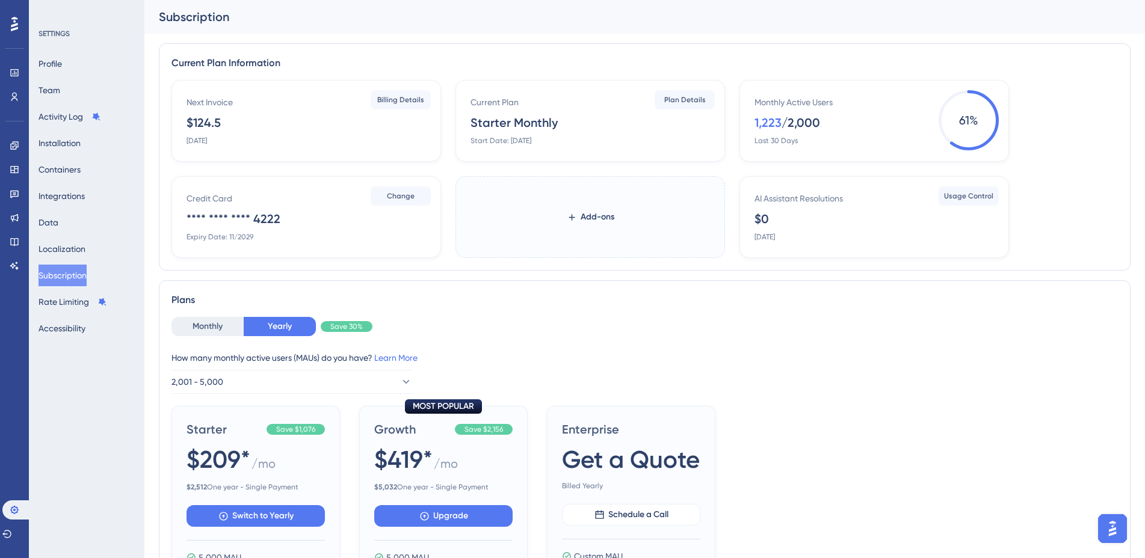  Describe the element at coordinates (451, 516) in the screenshot. I see `span: Upgrade` at that location.